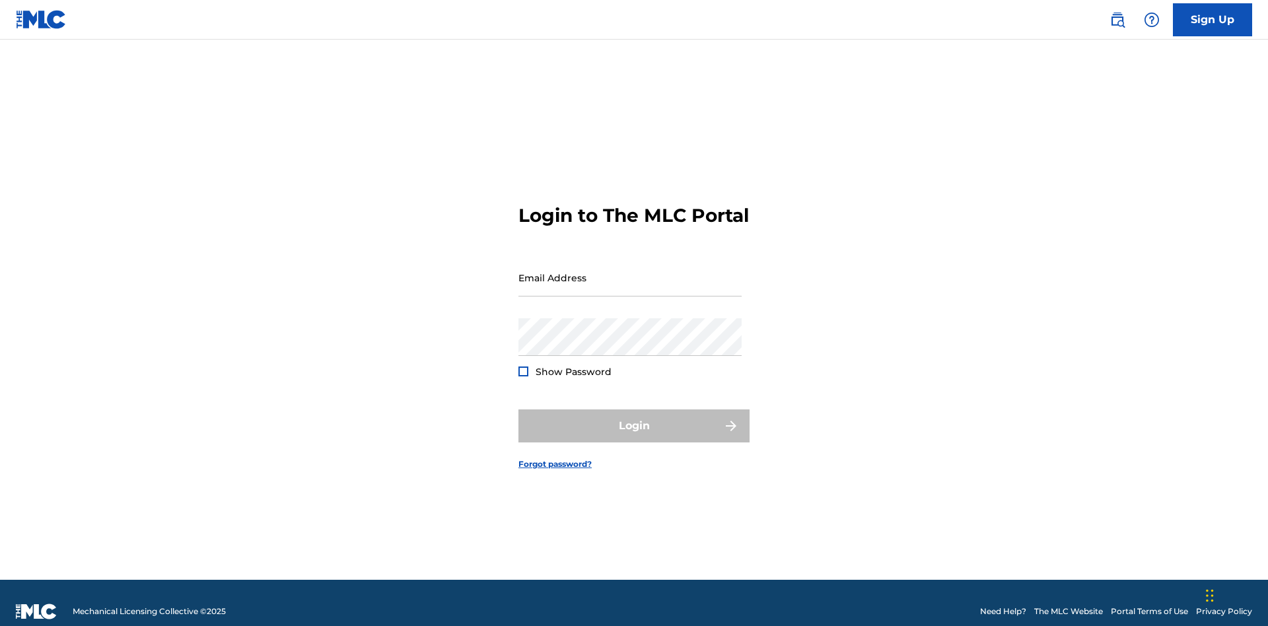 The width and height of the screenshot is (1268, 626). I want to click on span: Show Password, so click(573, 372).